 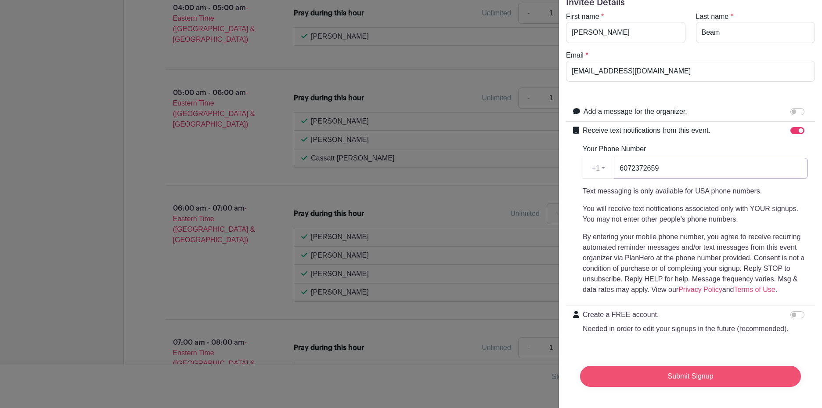 What do you see at coordinates (701, 289) in the screenshot?
I see `a: Privacy Policy` at bounding box center [701, 289].